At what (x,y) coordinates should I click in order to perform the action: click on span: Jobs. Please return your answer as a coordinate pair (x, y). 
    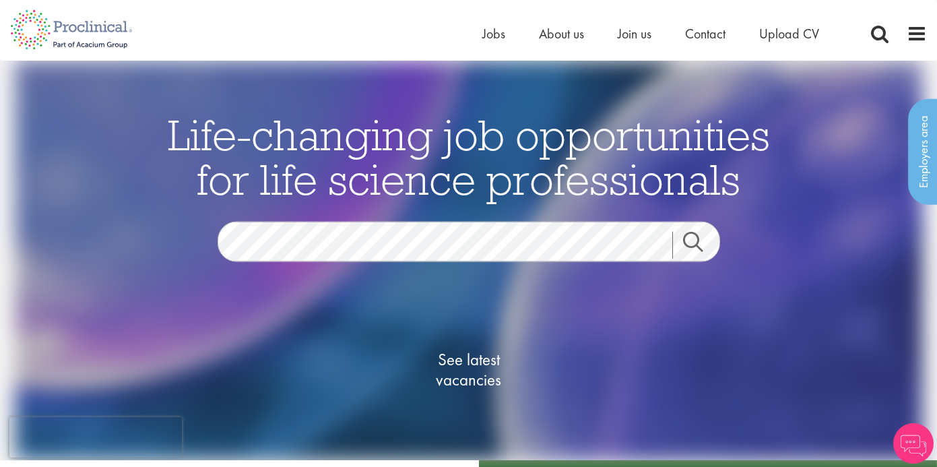
    Looking at the image, I should click on (494, 34).